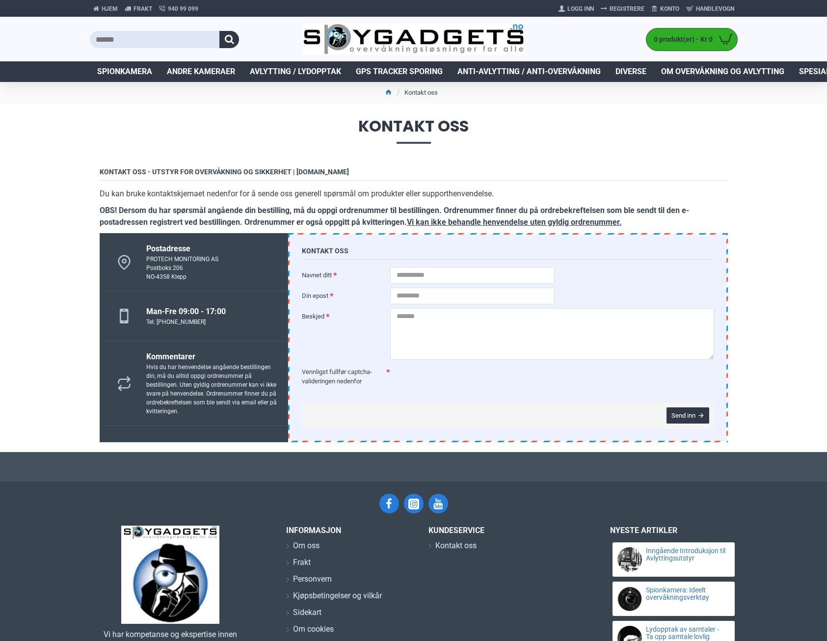  What do you see at coordinates (515, 222) in the screenshot?
I see `u: Vi kan ikke behandle henvendelse uten gyldig ordrenummer.` at bounding box center [515, 222].